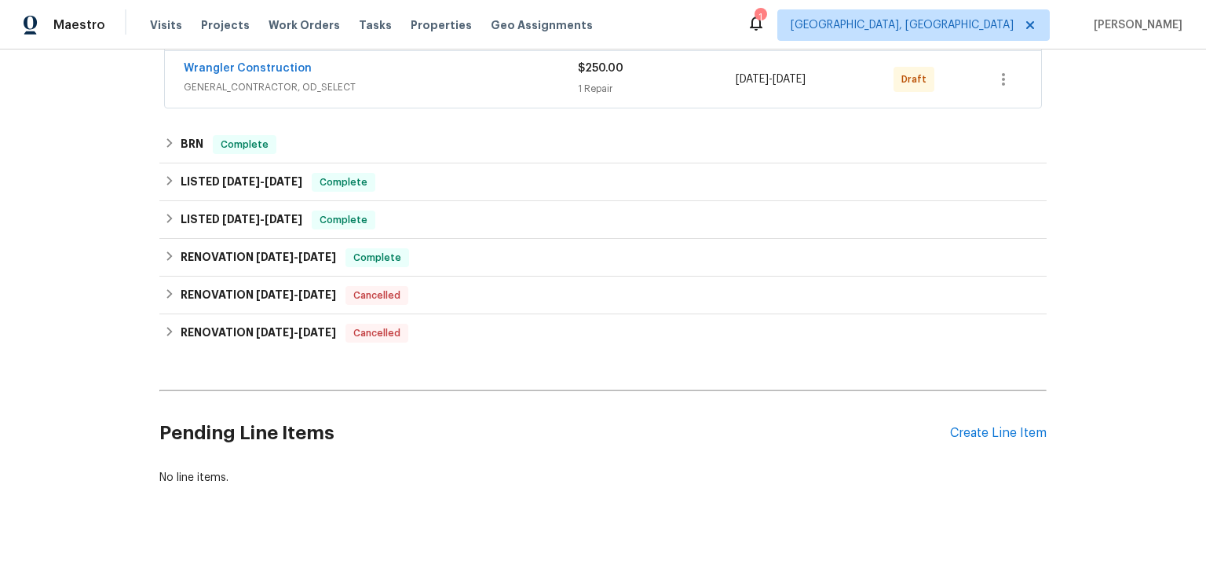  I want to click on span: Draft, so click(917, 79).